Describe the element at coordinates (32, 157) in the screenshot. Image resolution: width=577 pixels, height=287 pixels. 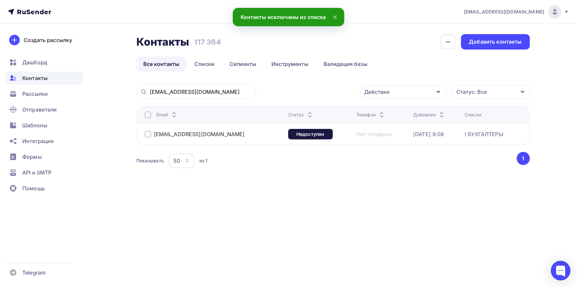
I see `span: Формы` at that location.